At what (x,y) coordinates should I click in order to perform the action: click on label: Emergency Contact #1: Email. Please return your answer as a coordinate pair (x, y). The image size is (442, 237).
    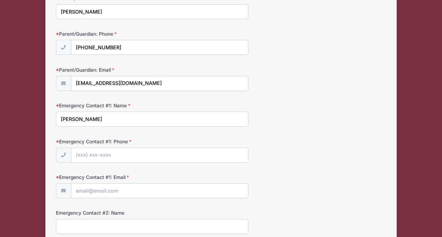
    Looking at the image, I should click on (111, 177).